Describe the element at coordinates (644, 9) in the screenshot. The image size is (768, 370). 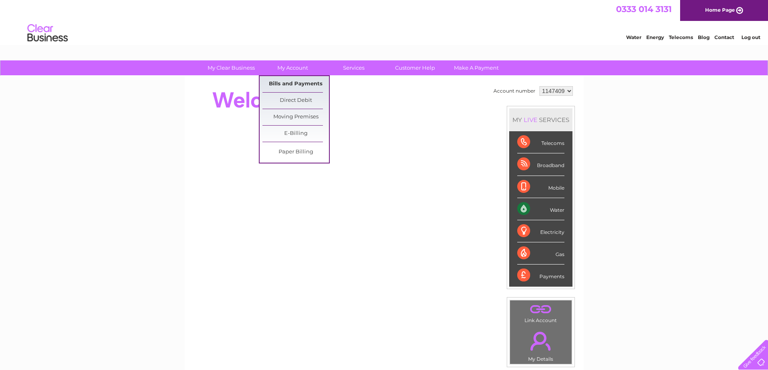
I see `a: 0333 014 3131` at that location.